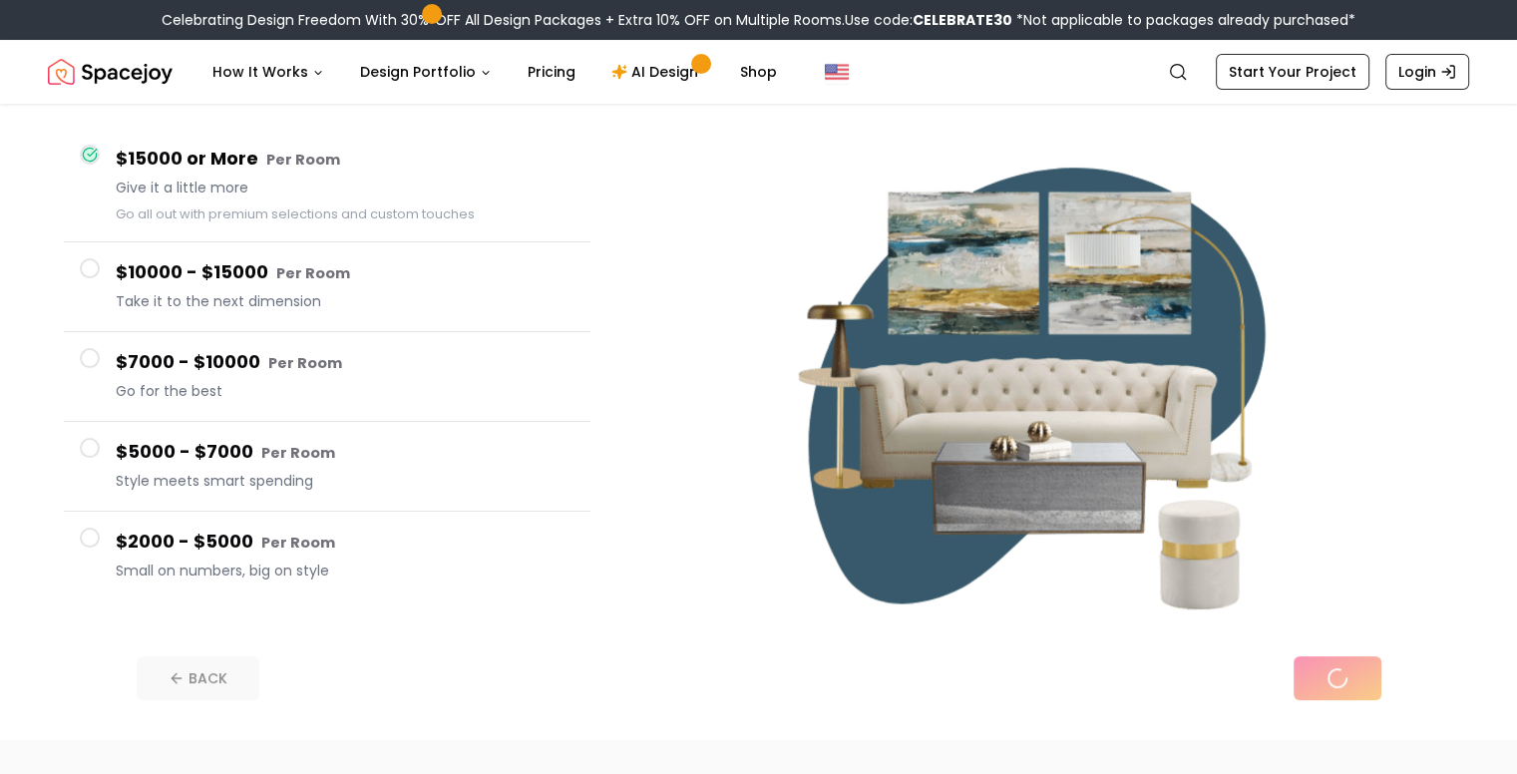 This screenshot has width=1517, height=774. Describe the element at coordinates (268, 72) in the screenshot. I see `button: How It Works` at that location.